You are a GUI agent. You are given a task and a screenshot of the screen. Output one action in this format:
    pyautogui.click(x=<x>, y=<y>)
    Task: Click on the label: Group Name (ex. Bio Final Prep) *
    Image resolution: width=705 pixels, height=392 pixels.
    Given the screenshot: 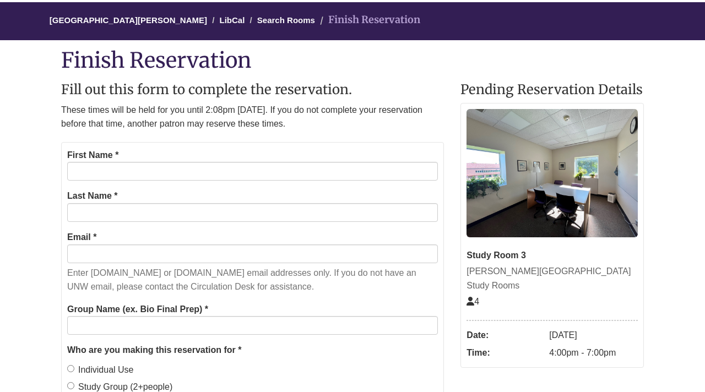 What is the action you would take?
    pyautogui.click(x=138, y=309)
    